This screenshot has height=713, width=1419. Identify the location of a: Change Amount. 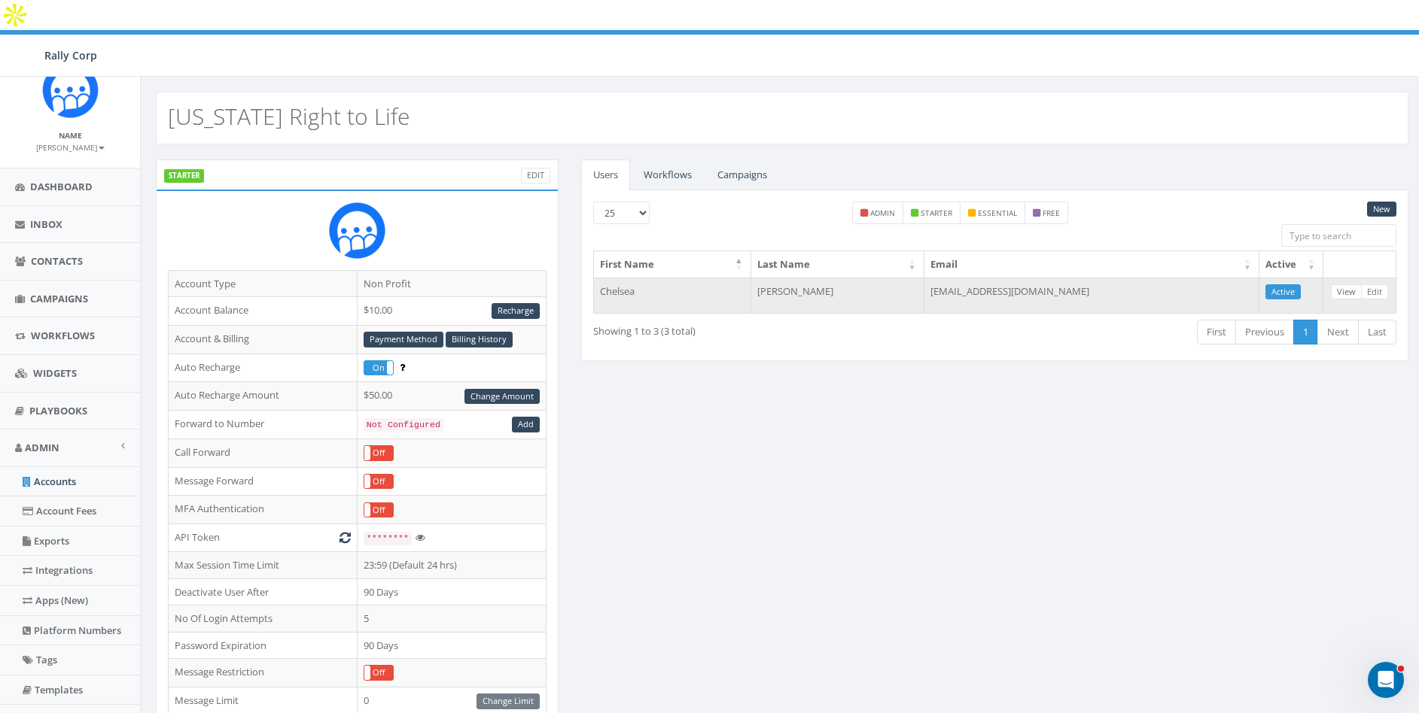
(502, 397).